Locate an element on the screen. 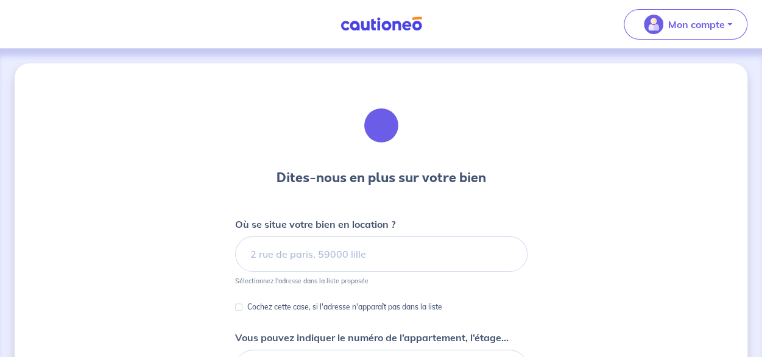 This screenshot has width=762, height=357. img: Cautioneo is located at coordinates (381, 24).